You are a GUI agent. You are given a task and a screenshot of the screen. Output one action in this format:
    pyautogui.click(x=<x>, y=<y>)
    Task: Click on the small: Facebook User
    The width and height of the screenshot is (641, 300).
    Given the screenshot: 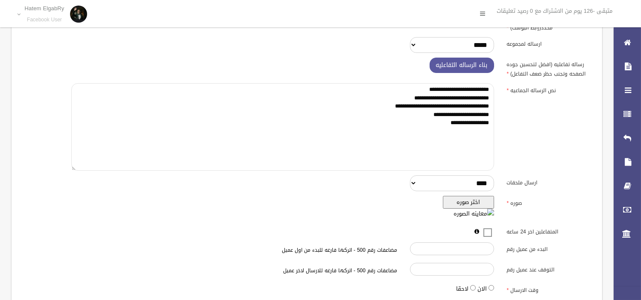 What is the action you would take?
    pyautogui.click(x=44, y=20)
    